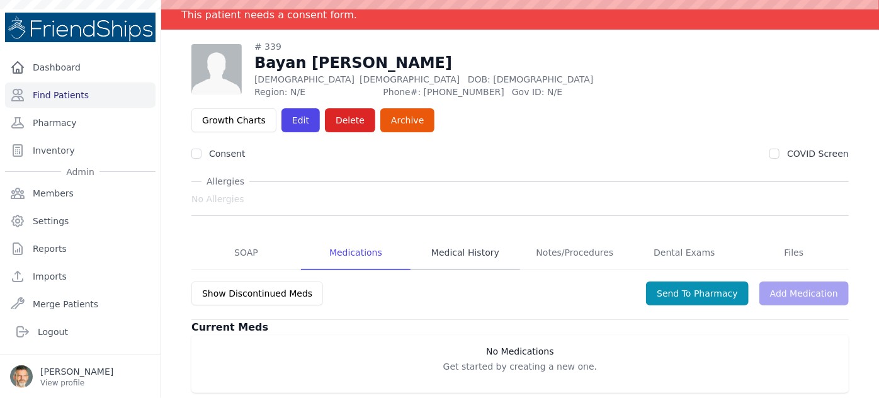  I want to click on button: Send To Pharmacy, so click(697, 293).